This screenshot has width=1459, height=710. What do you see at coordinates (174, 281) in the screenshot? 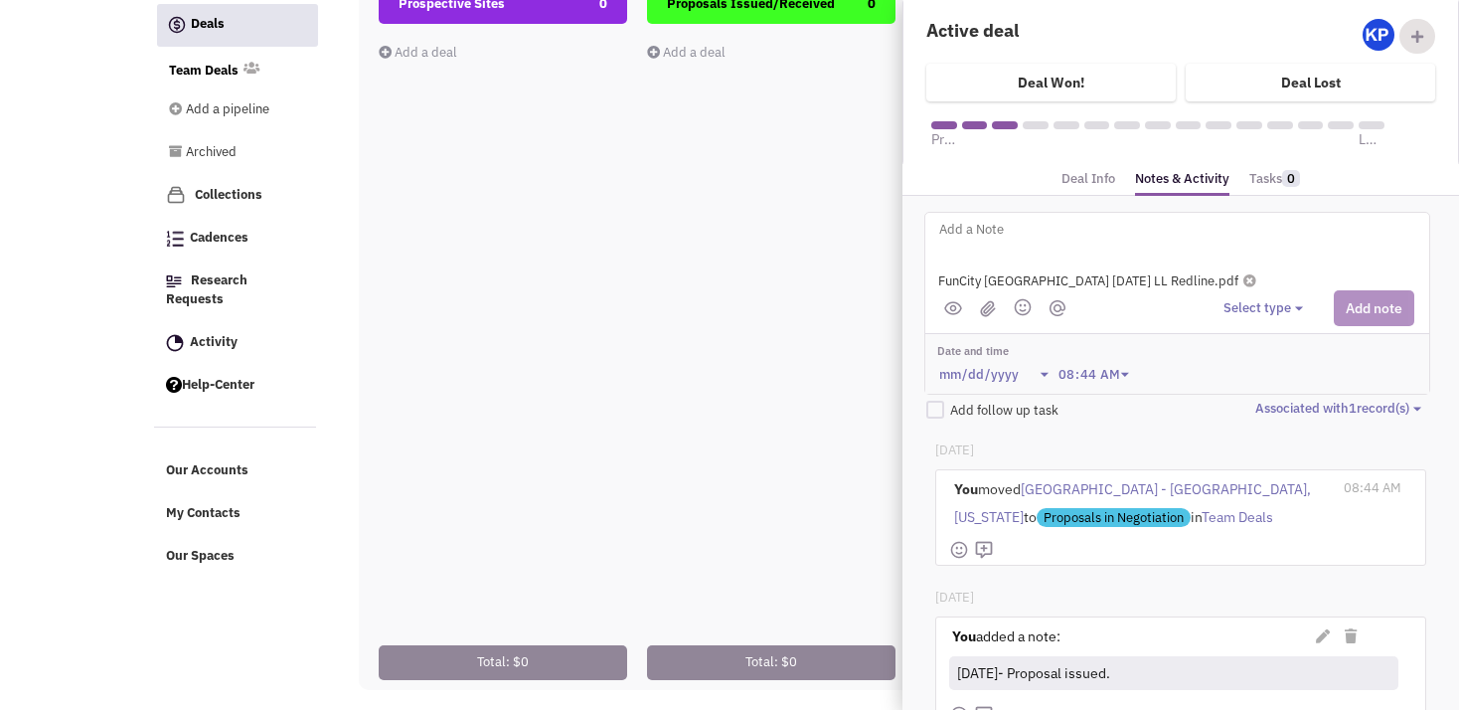
I see `img: Research.png` at bounding box center [174, 281].